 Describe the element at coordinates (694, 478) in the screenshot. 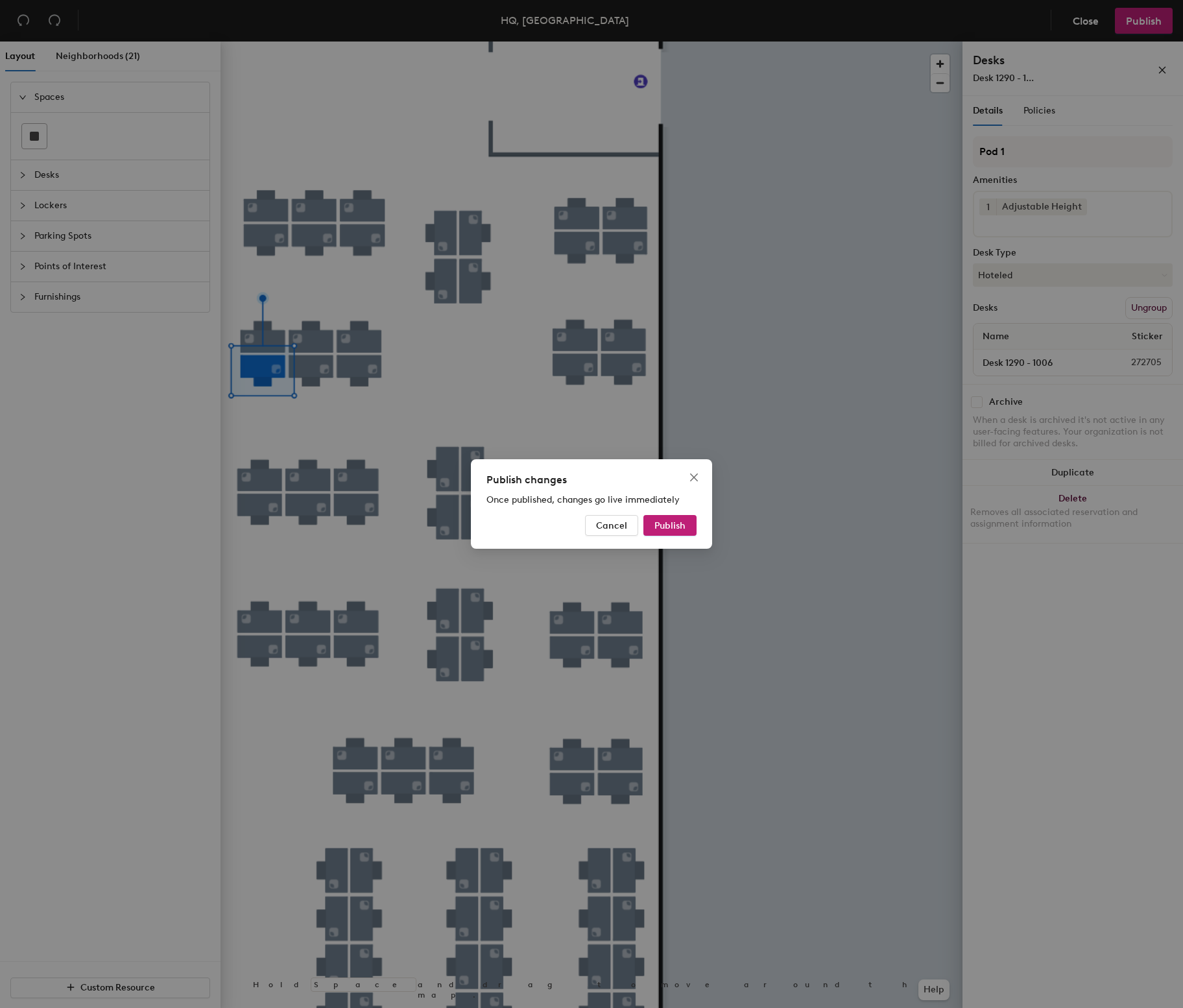

I see `span: Close` at that location.